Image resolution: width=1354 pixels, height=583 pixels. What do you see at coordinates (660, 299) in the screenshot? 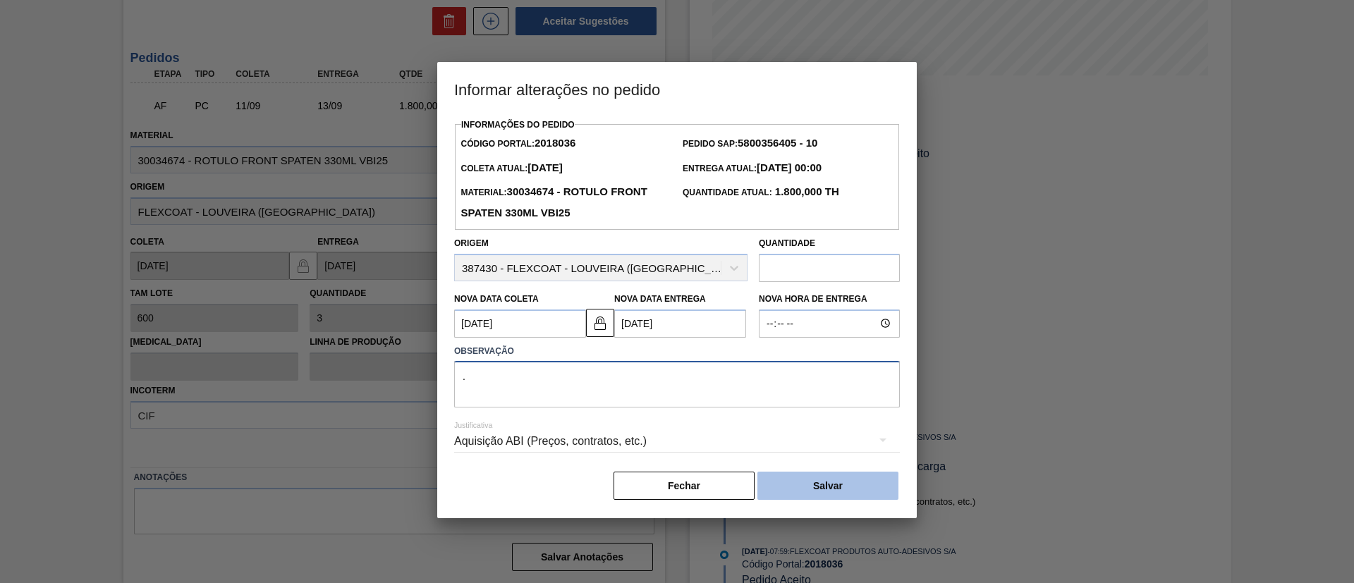
I see `label: Nova Data Entrega` at bounding box center [660, 299].